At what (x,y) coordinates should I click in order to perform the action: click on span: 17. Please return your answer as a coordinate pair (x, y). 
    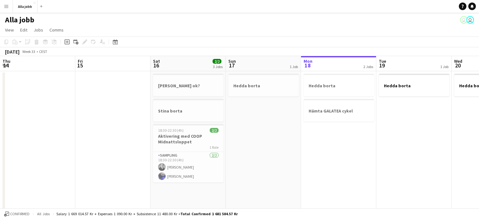
    Looking at the image, I should click on (232, 65).